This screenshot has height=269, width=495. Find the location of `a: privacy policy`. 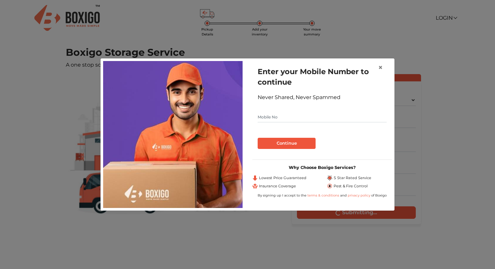

a: privacy policy is located at coordinates (359, 195).